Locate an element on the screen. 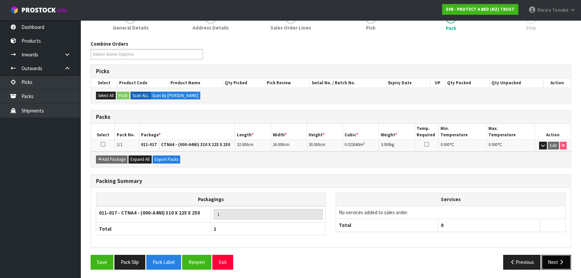 This screenshot has width=581, height=278. th: Pack No. is located at coordinates (127, 131).